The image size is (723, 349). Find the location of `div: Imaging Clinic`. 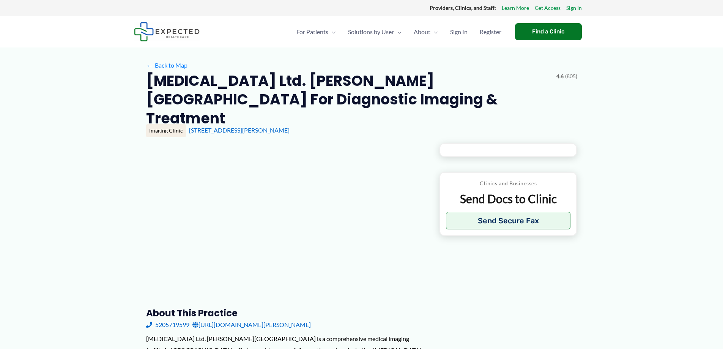

div: Imaging Clinic is located at coordinates (166, 131).